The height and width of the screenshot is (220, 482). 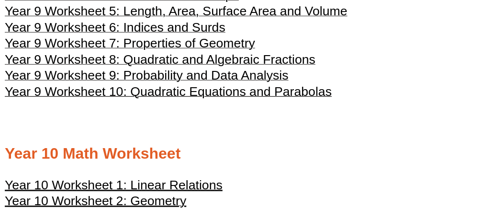 I want to click on a: Year 9 Worksheet 10: Quadratic Equations and Parabolas, so click(x=168, y=93).